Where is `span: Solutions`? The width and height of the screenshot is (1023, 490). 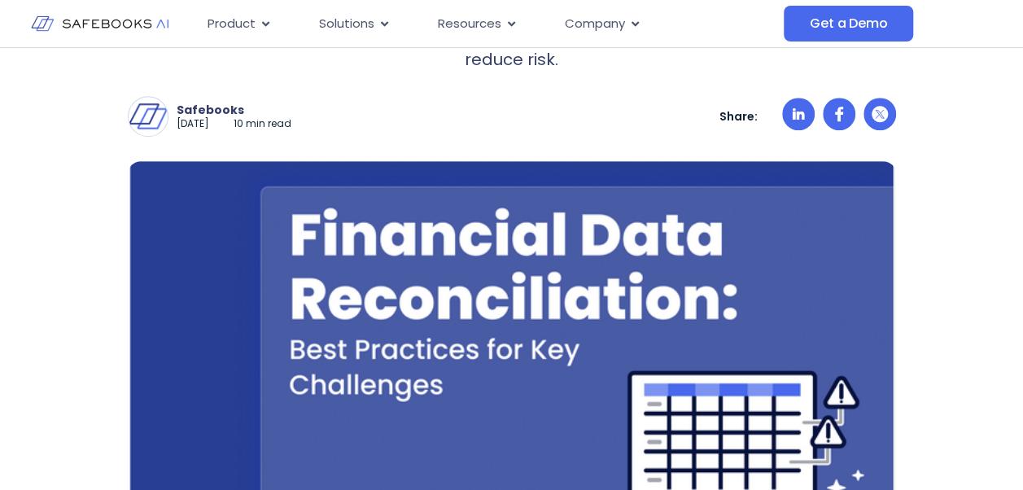
span: Solutions is located at coordinates (347, 24).